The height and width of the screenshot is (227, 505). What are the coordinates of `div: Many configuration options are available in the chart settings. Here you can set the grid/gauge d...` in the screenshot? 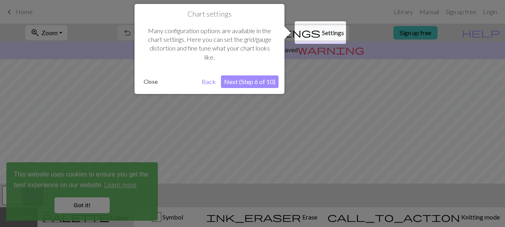 It's located at (209, 44).